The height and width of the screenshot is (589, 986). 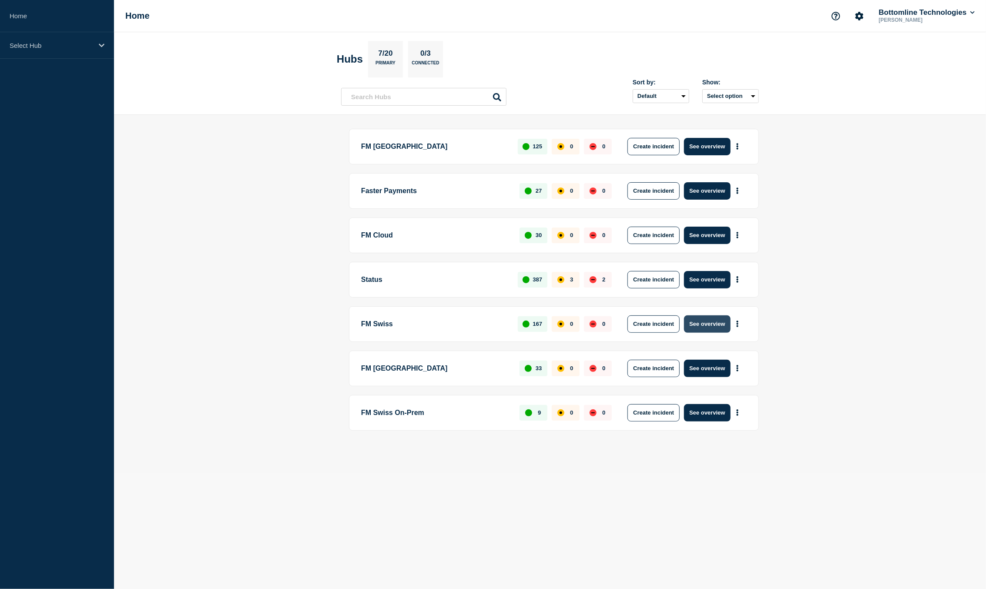 I want to click on p: 33, so click(x=539, y=368).